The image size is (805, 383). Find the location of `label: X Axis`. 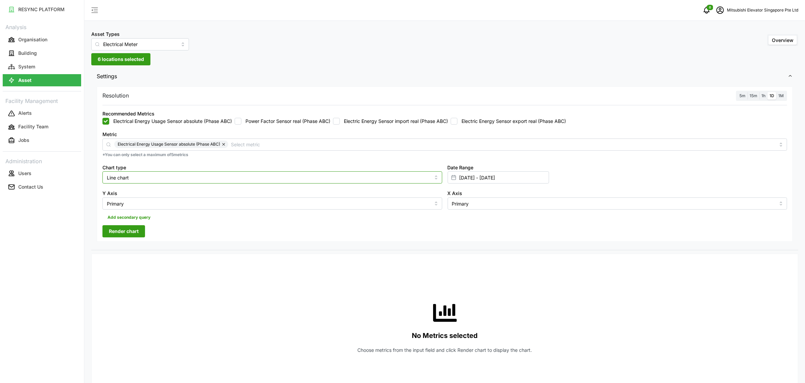

label: X Axis is located at coordinates (455, 193).